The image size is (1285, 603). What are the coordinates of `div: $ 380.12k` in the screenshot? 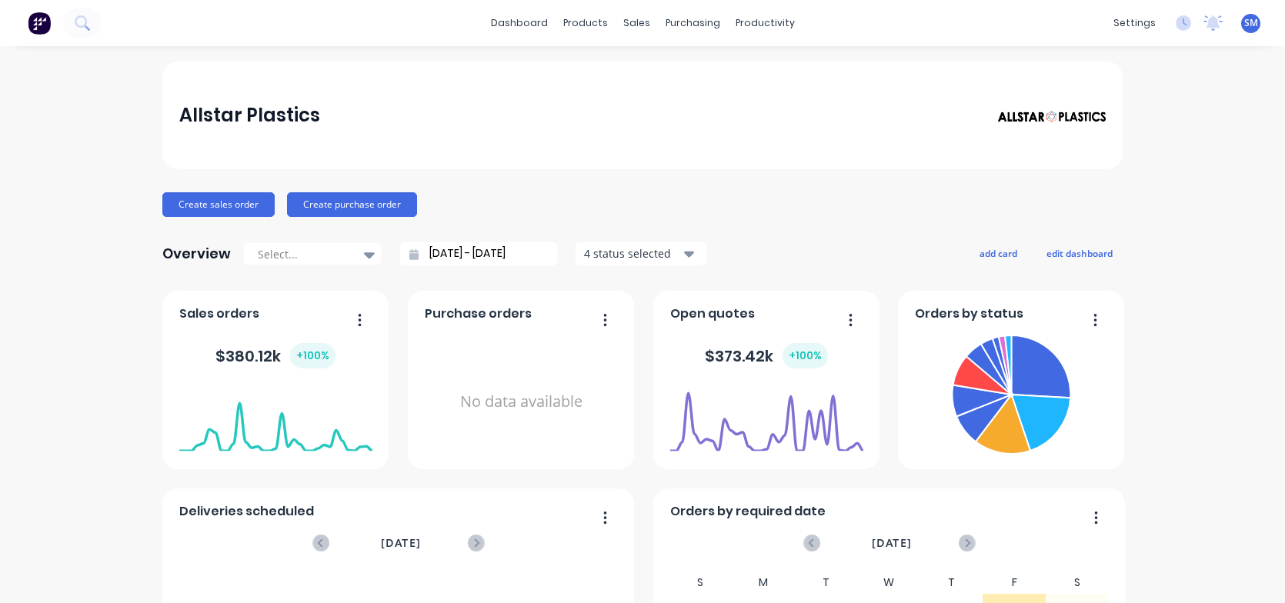 It's located at (276, 356).